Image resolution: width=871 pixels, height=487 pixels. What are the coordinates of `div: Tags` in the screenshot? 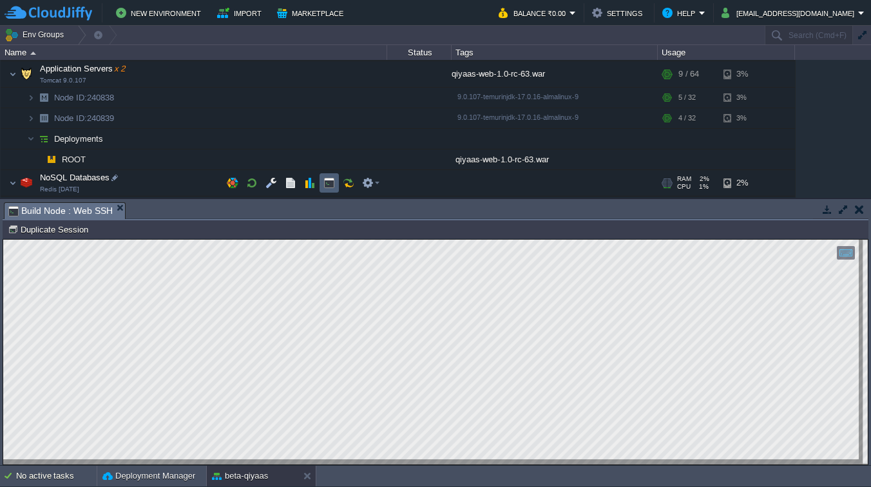 It's located at (555, 52).